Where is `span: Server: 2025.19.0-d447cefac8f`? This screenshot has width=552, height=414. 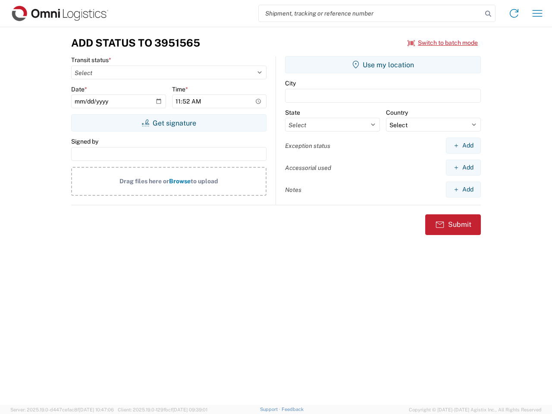 span: Server: 2025.19.0-d447cefac8f is located at coordinates (62, 410).